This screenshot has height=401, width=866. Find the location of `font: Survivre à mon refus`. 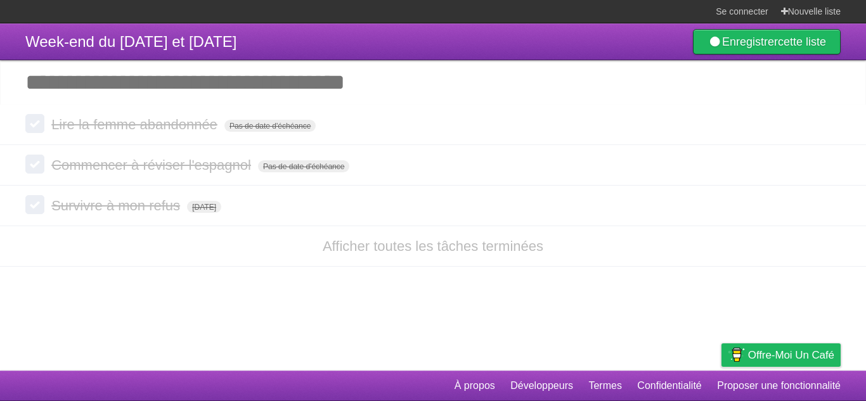

font: Survivre à mon refus is located at coordinates (115, 205).